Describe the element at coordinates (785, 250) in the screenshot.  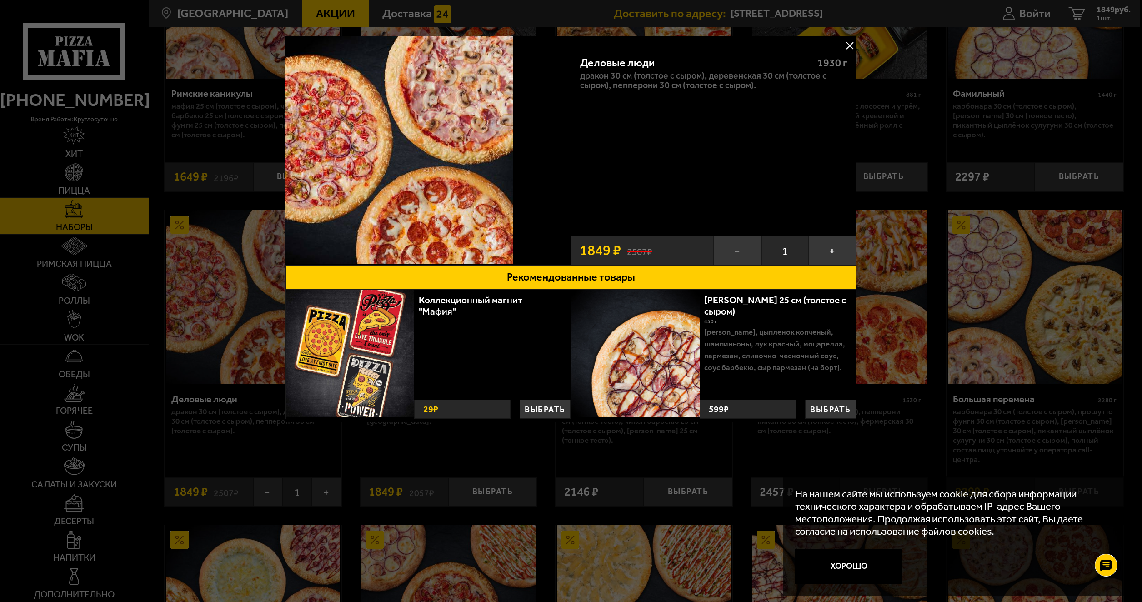
I see `span: 1` at that location.